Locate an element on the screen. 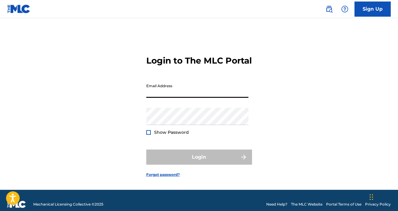  a: Portal Terms of Use is located at coordinates (343, 204).